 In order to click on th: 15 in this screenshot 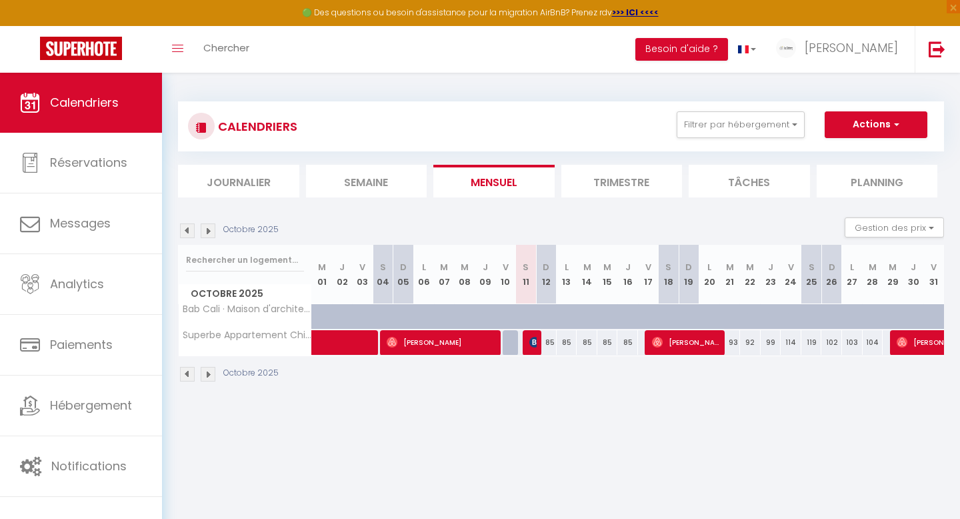, I will do `click(607, 274)`.